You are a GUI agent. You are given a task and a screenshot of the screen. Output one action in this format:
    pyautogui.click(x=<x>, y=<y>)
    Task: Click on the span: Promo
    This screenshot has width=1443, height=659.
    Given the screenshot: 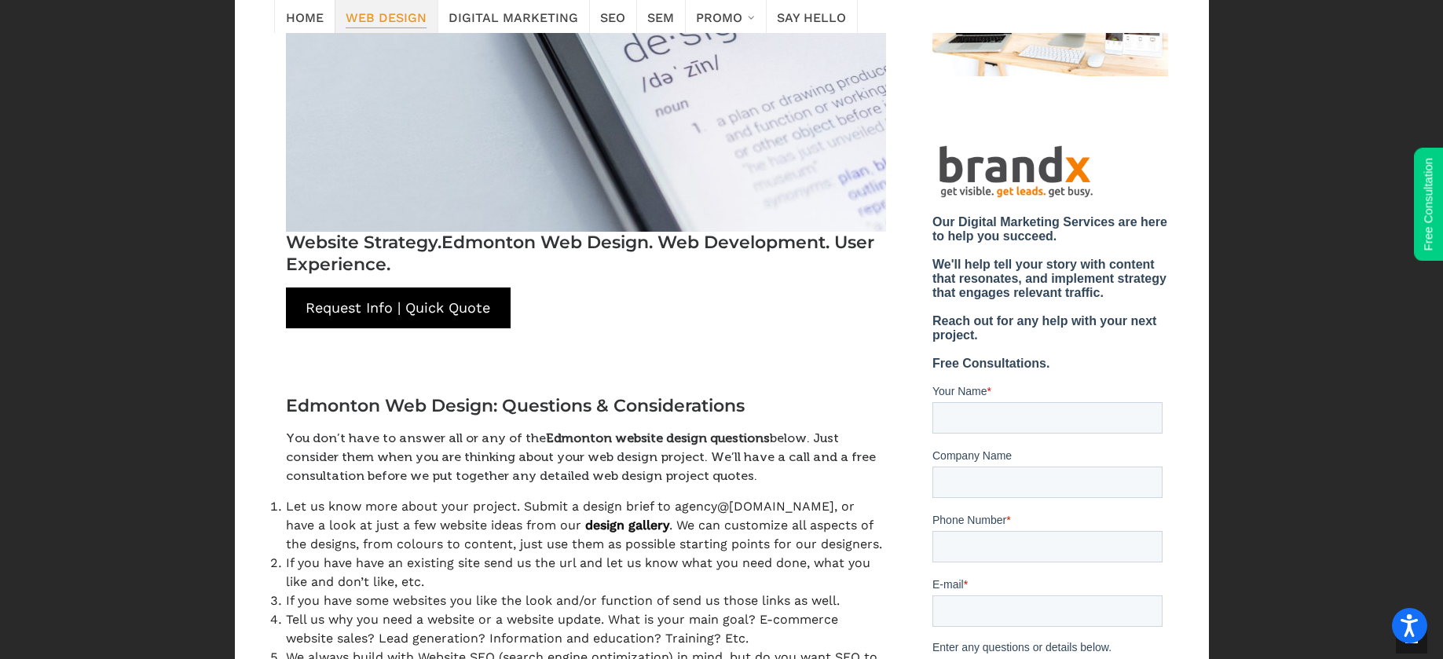 What is the action you would take?
    pyautogui.click(x=719, y=17)
    